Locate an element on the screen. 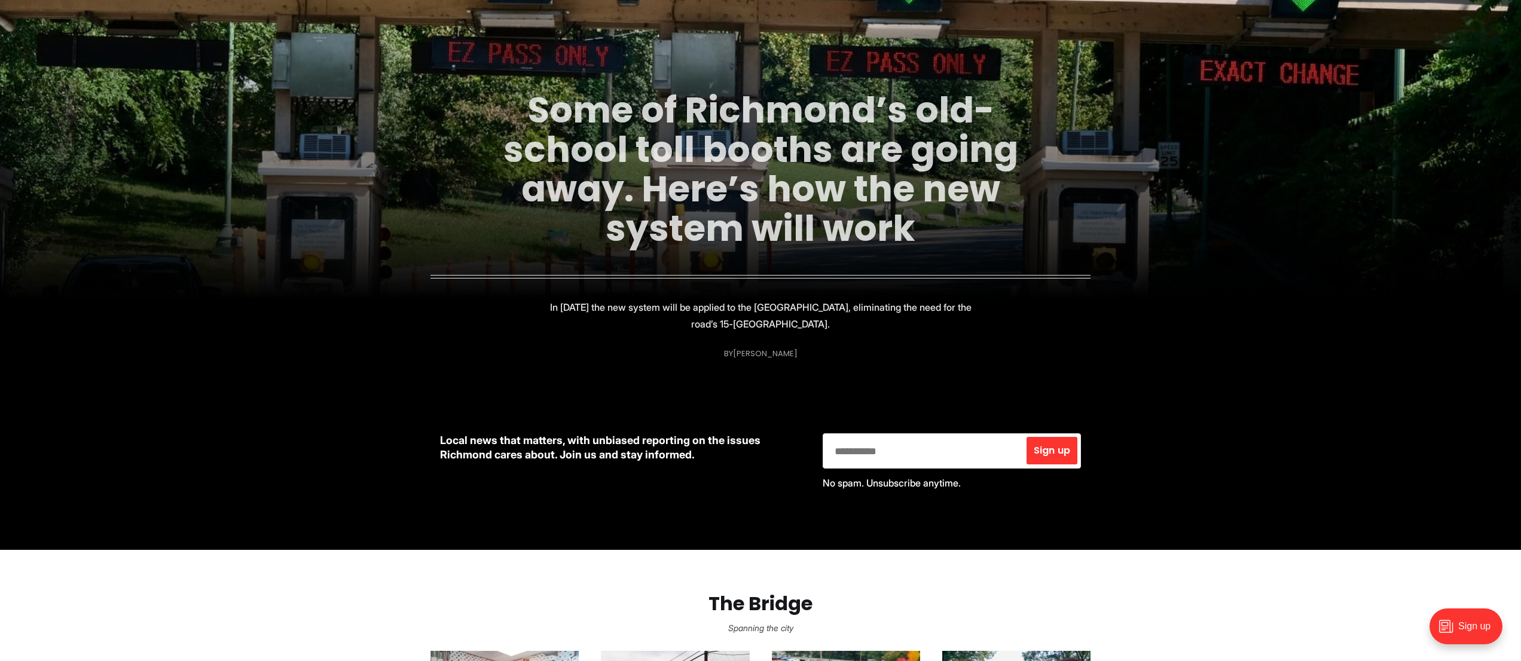 The height and width of the screenshot is (661, 1521). button: Sign up is located at coordinates (1052, 451).